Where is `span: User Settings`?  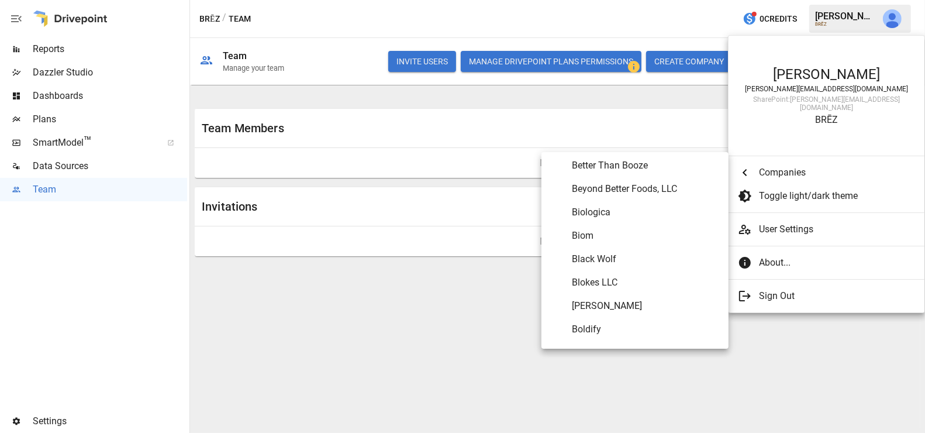 span: User Settings is located at coordinates (837, 229).